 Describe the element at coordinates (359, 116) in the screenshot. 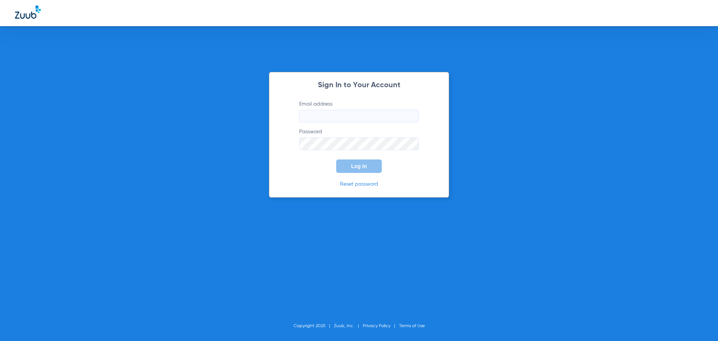

I see `input: Email address` at that location.